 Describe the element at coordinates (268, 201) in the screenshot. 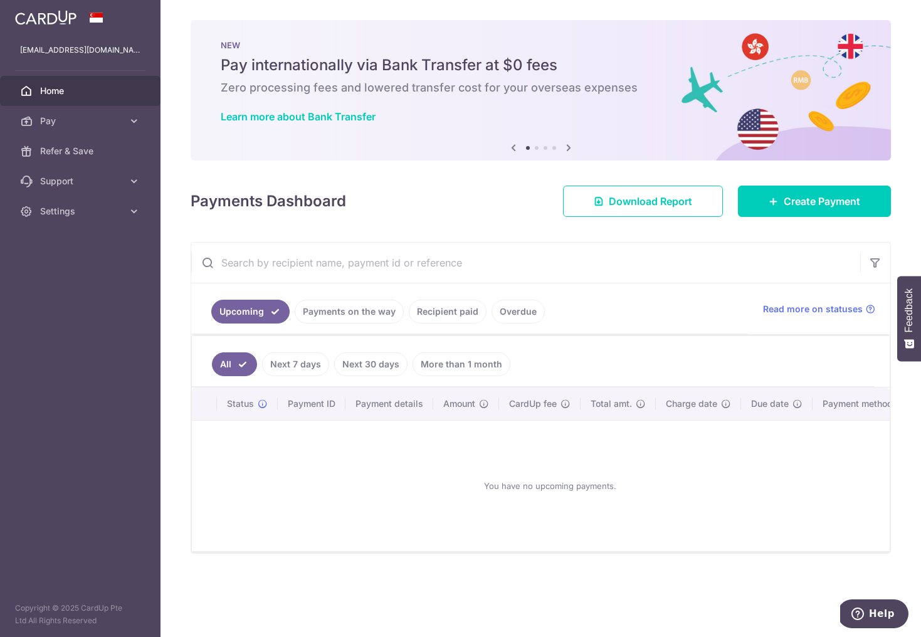

I see `h4: Payments Dashboard` at that location.